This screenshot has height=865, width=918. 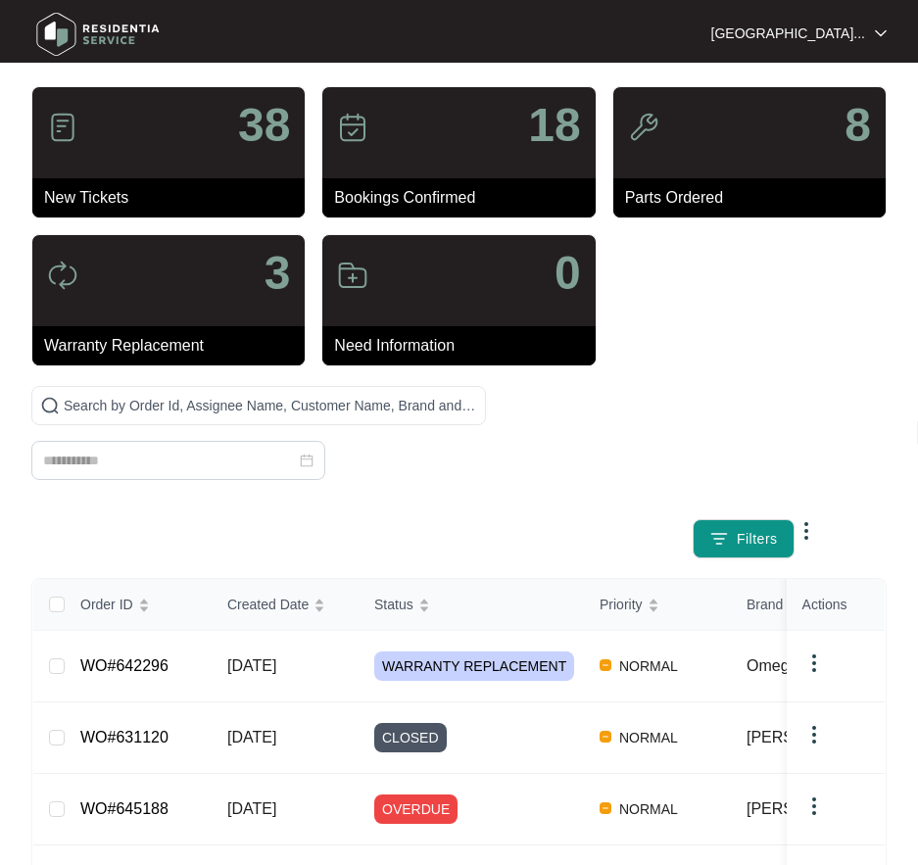 I want to click on a: WO#631120, so click(x=124, y=737).